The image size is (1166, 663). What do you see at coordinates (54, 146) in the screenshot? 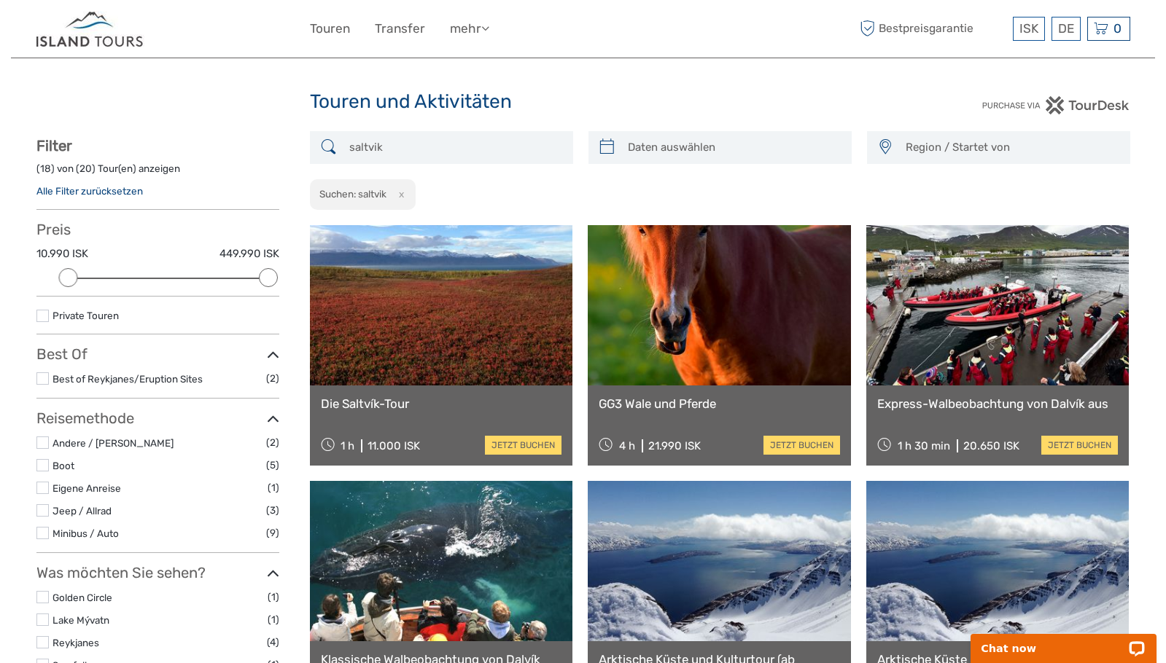
I see `strong: Filter` at bounding box center [54, 146].